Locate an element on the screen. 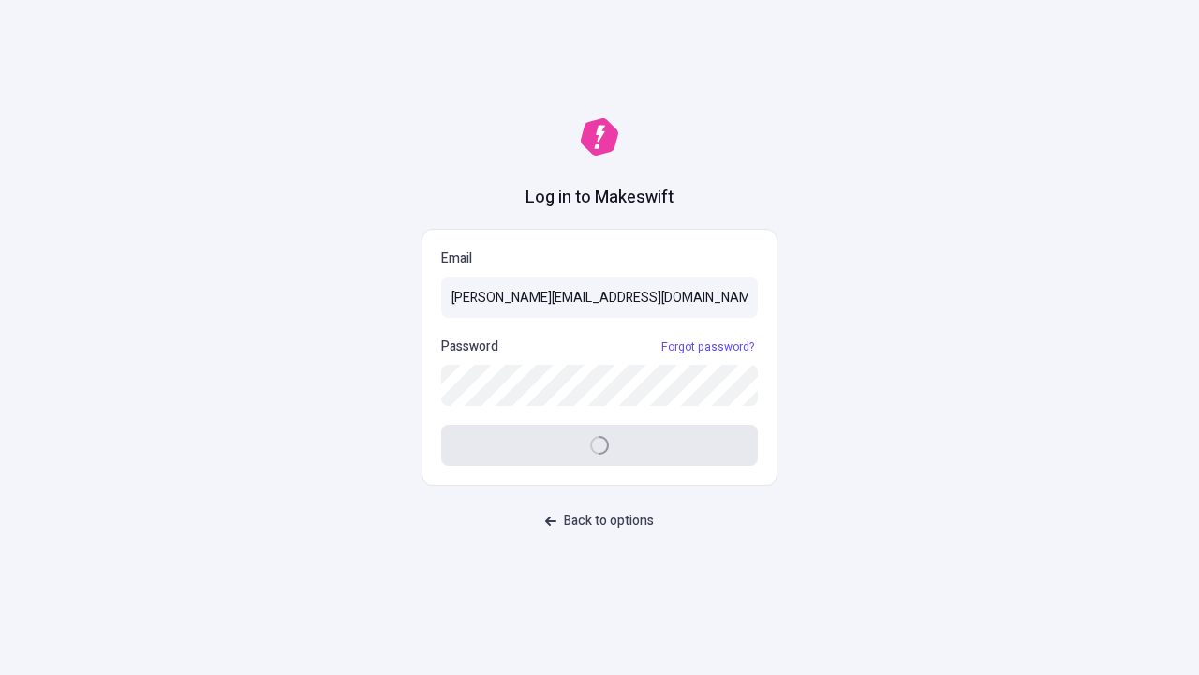 This screenshot has height=675, width=1199. h1: Log in to Makeswift is located at coordinates (600, 198).